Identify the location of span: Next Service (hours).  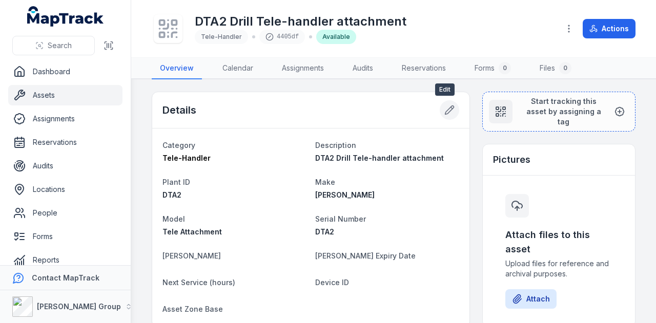
(199, 282).